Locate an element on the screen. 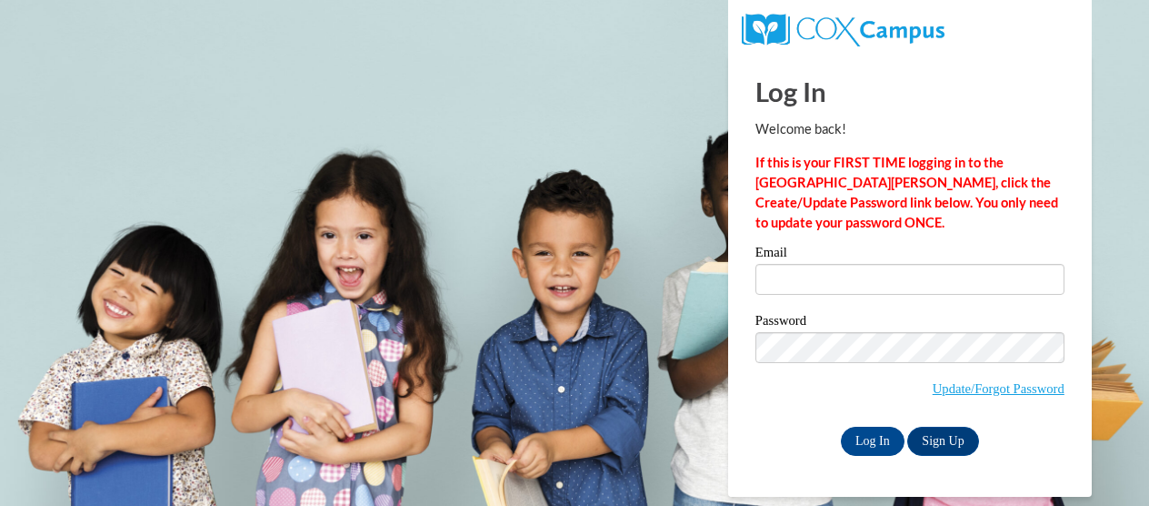  h1: Log In is located at coordinates (910, 91).